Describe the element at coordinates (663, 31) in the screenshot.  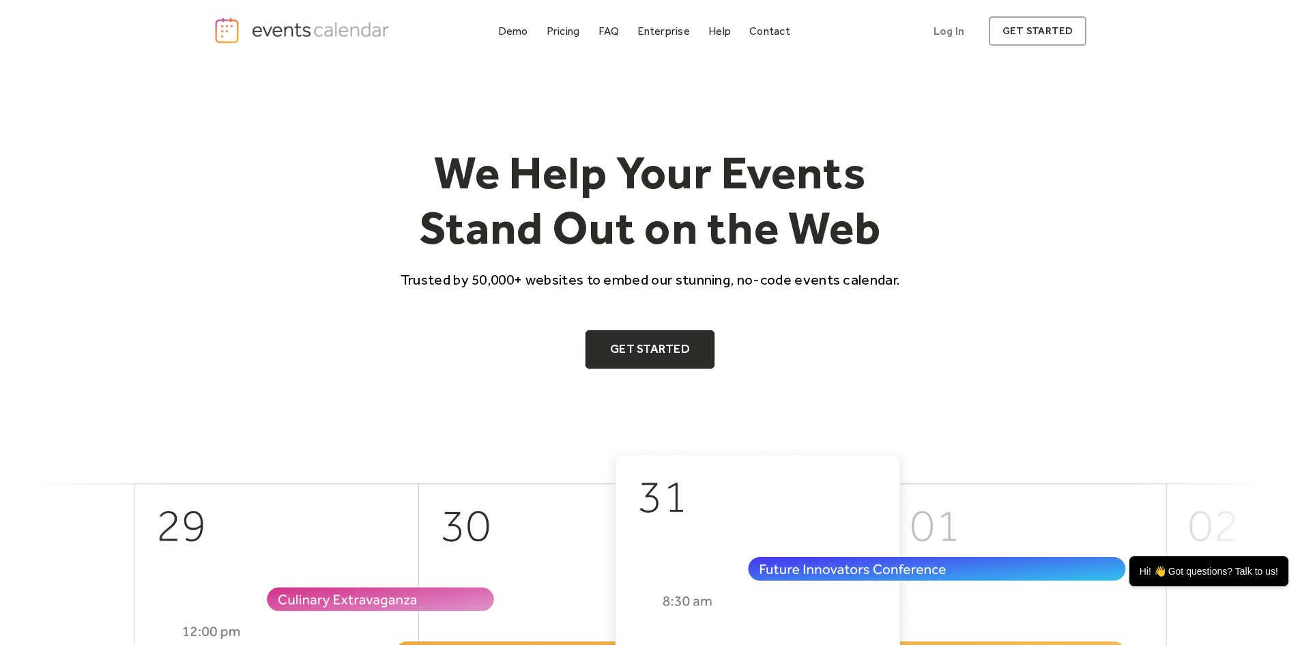
I see `div: Enterprise` at that location.